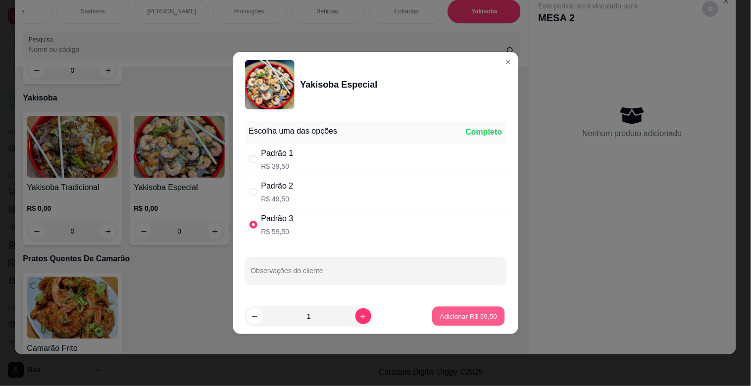 This screenshot has height=386, width=751. Describe the element at coordinates (293, 131) in the screenshot. I see `div: Escolha uma das opções` at that location.